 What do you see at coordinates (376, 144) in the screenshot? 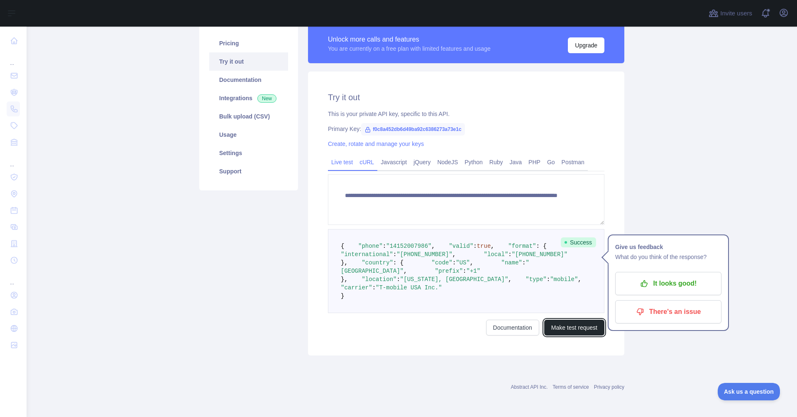
I see `a: Create, rotate and manage your keys` at bounding box center [376, 144].